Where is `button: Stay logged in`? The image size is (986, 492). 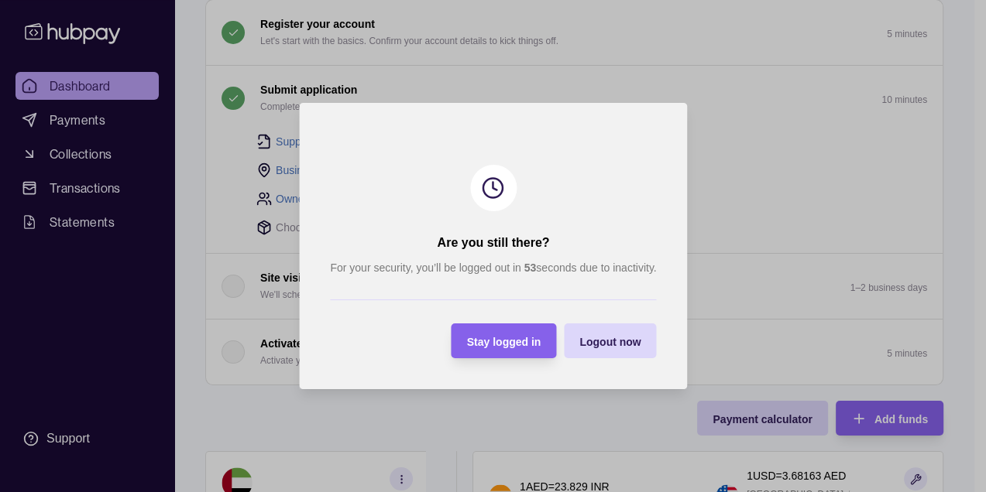
button: Stay logged in is located at coordinates (503, 341).